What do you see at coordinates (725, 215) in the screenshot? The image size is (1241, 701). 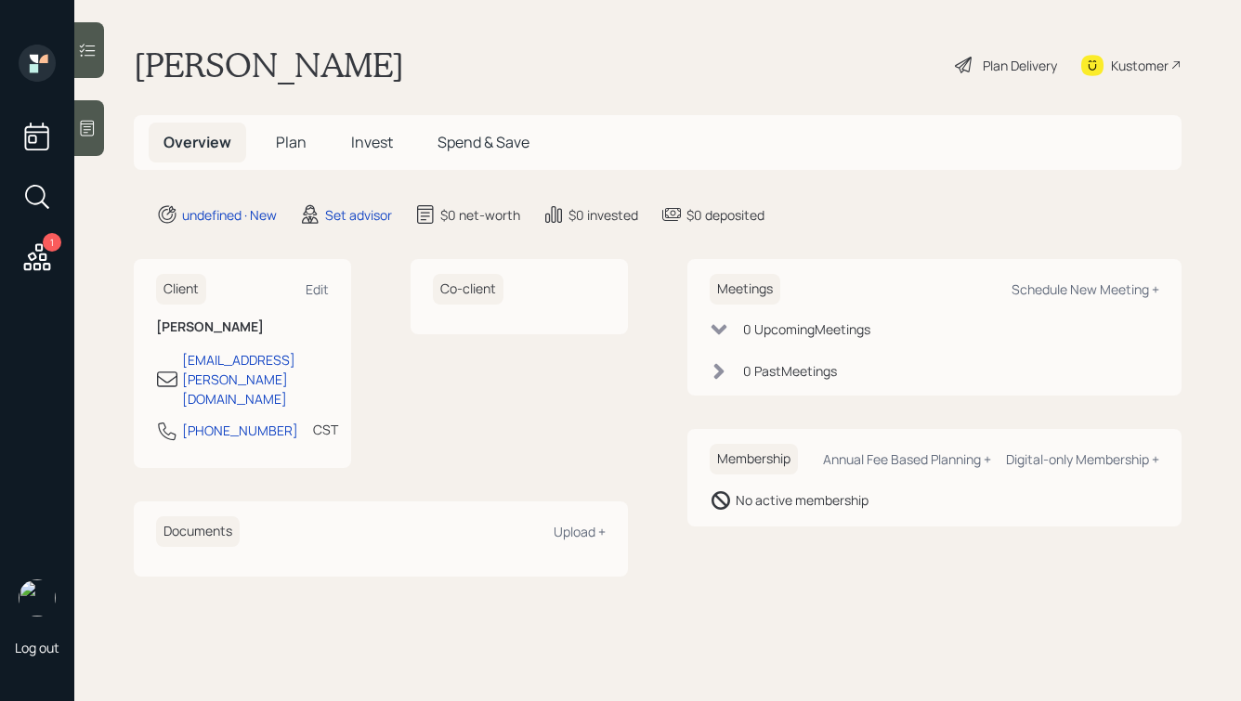 I see `div: $0 deposited` at bounding box center [725, 215].